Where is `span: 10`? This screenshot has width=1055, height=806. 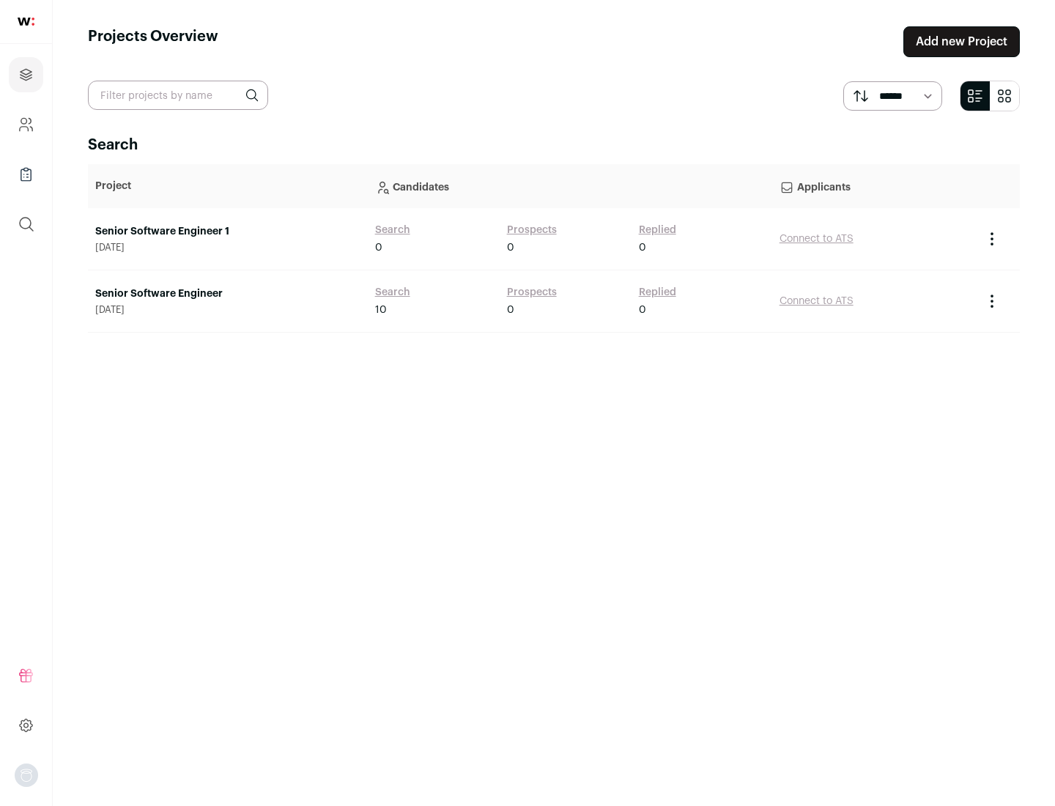
span: 10 is located at coordinates (381, 310).